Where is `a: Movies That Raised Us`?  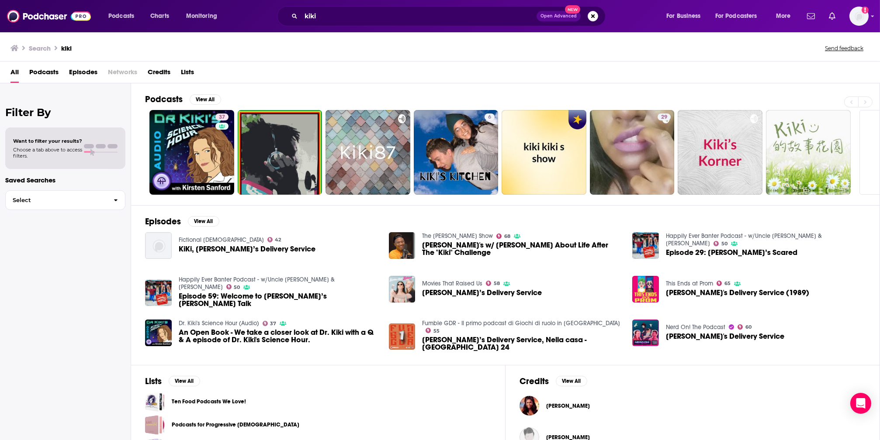 a: Movies That Raised Us is located at coordinates (452, 283).